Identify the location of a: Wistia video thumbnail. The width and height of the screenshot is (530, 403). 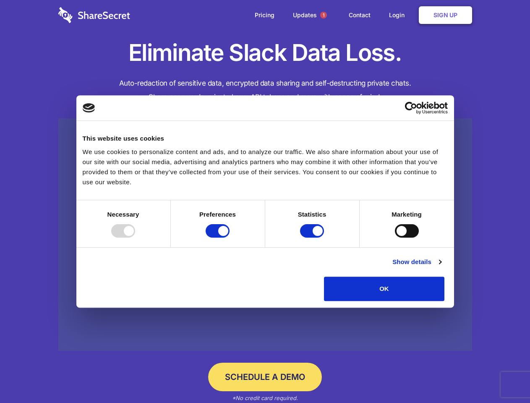
(265, 235).